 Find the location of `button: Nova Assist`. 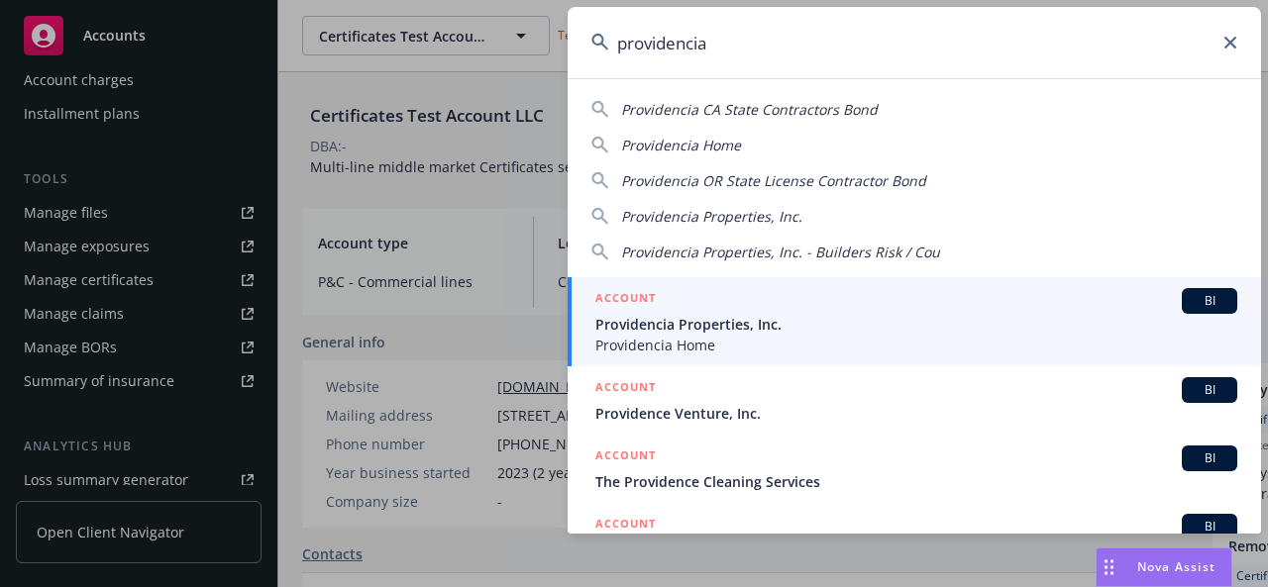

button: Nova Assist is located at coordinates (1164, 568).